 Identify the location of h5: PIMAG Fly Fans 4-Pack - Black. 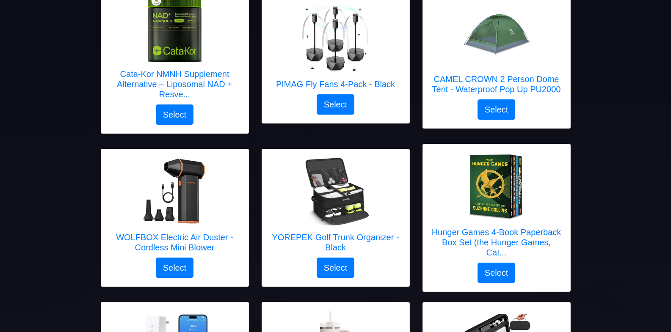
(335, 84).